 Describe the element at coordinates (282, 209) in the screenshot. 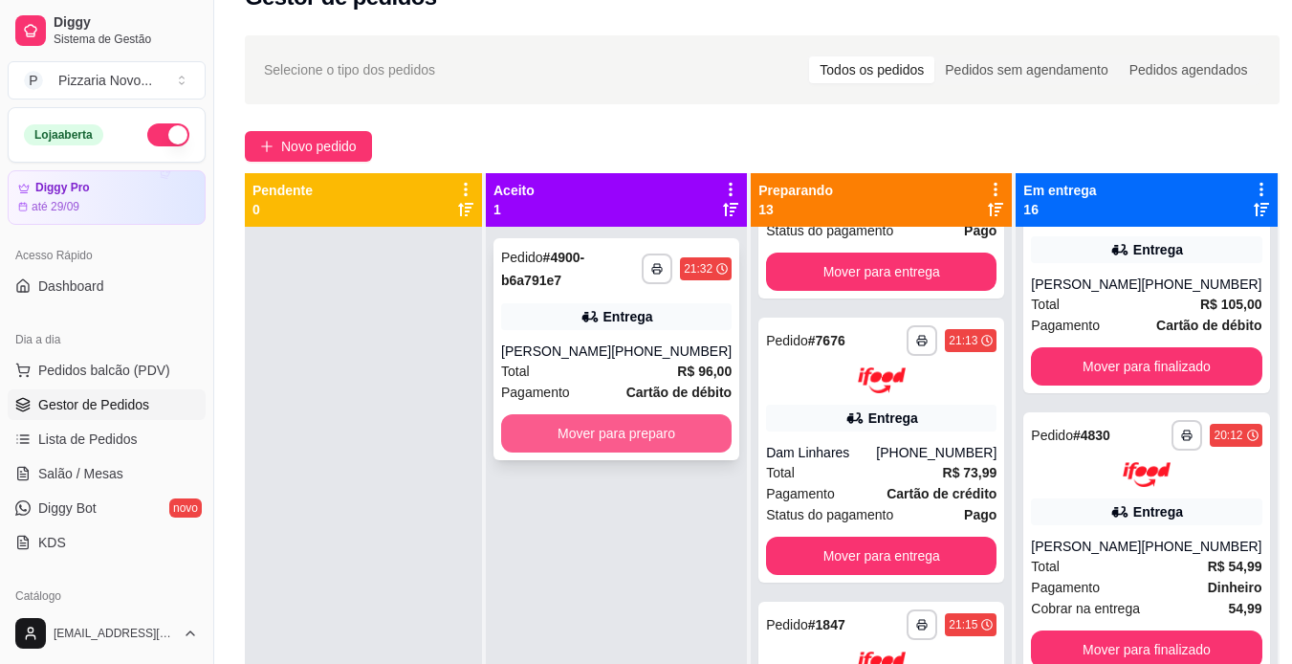

I see `p: 0` at that location.